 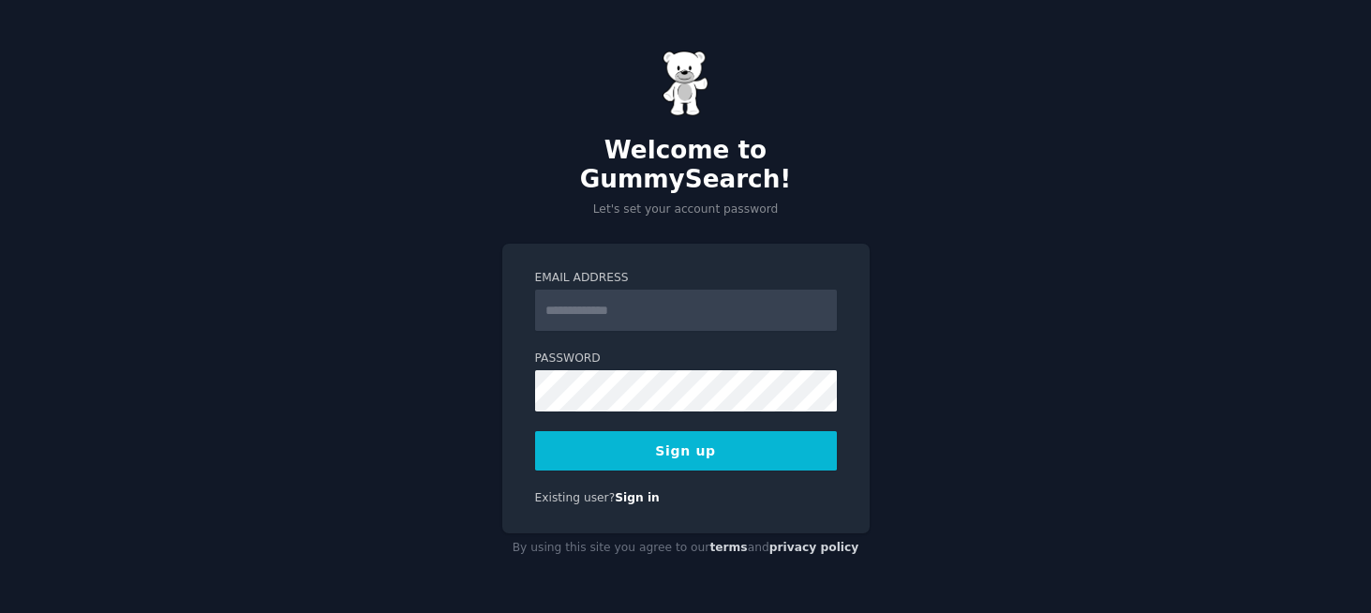 I want to click on button: Sign up, so click(x=686, y=451).